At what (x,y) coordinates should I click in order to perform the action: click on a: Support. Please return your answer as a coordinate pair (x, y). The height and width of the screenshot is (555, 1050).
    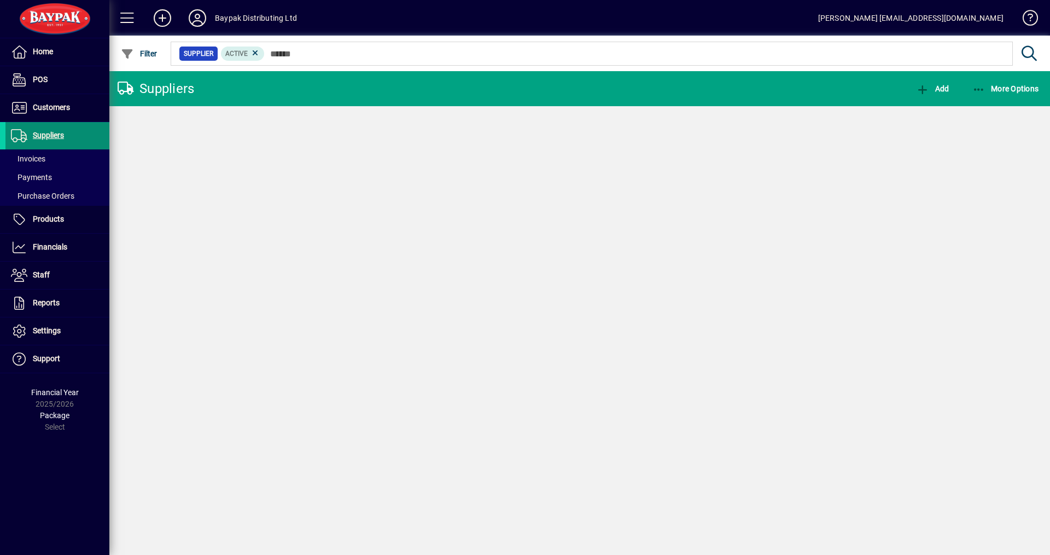
    Looking at the image, I should click on (57, 359).